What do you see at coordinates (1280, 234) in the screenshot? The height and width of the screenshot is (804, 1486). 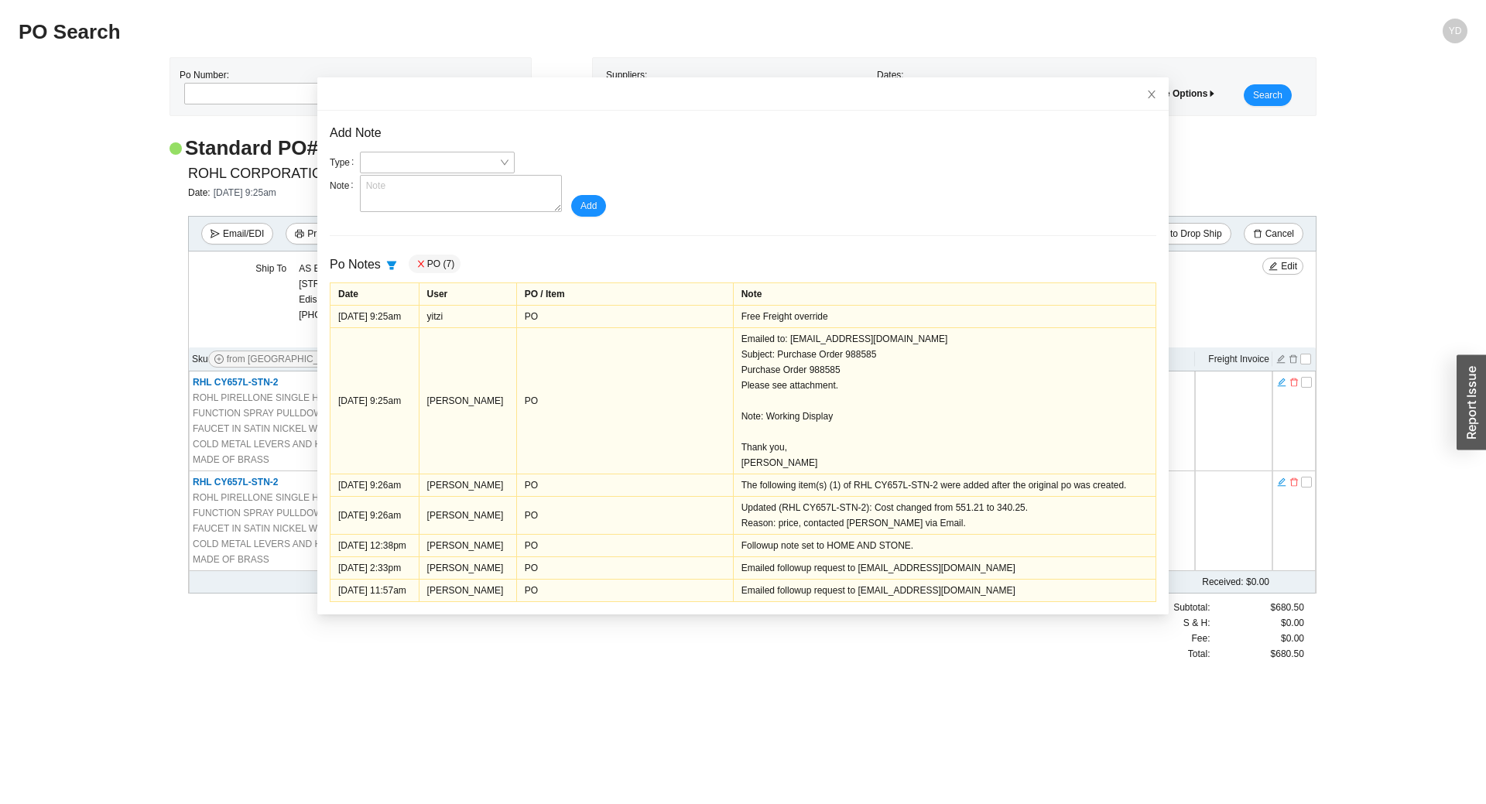 I see `span: Cancel` at bounding box center [1280, 234].